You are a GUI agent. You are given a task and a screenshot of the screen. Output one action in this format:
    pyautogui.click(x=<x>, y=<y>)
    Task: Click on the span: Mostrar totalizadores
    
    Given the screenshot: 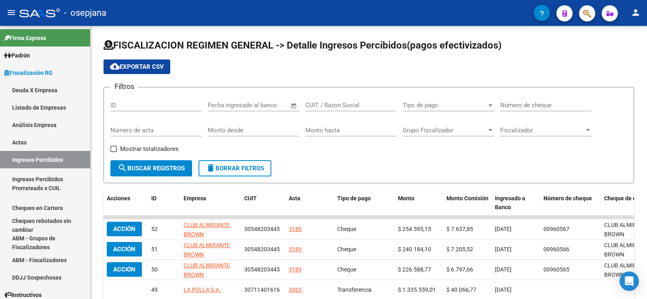 What is the action you would take?
    pyautogui.click(x=149, y=149)
    